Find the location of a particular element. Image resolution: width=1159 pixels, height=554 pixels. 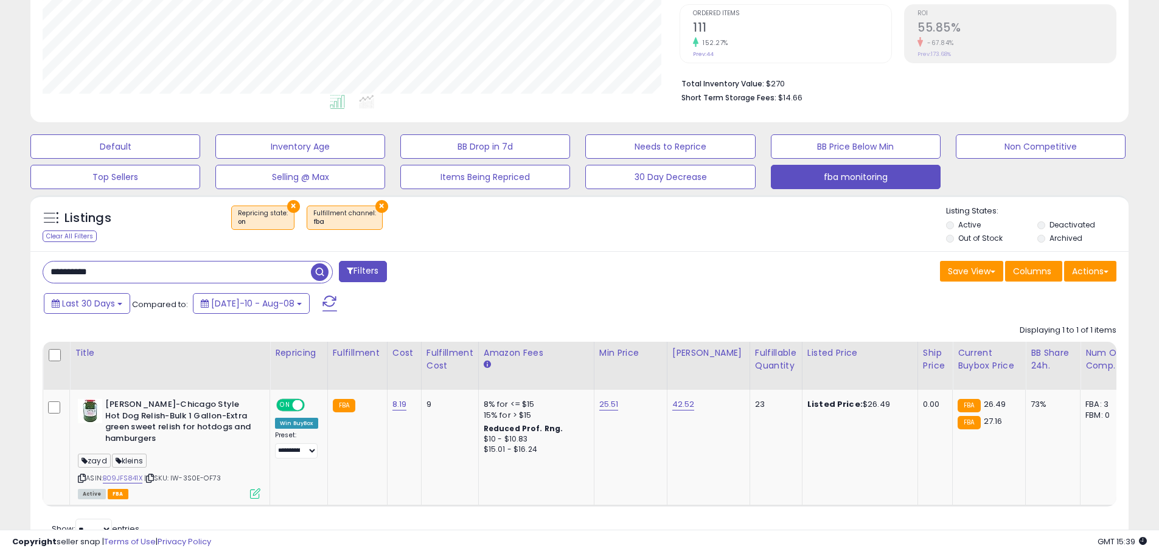

span: Ordered Items is located at coordinates (792, 13).